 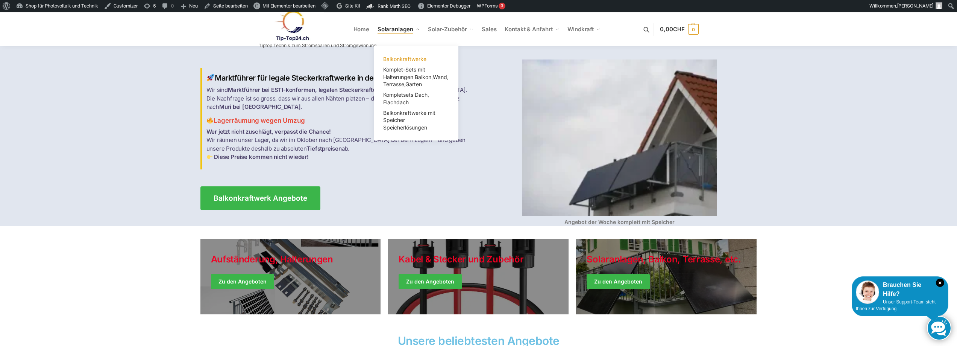 What do you see at coordinates (502, 6) in the screenshot?
I see `div: 3` at bounding box center [502, 6].